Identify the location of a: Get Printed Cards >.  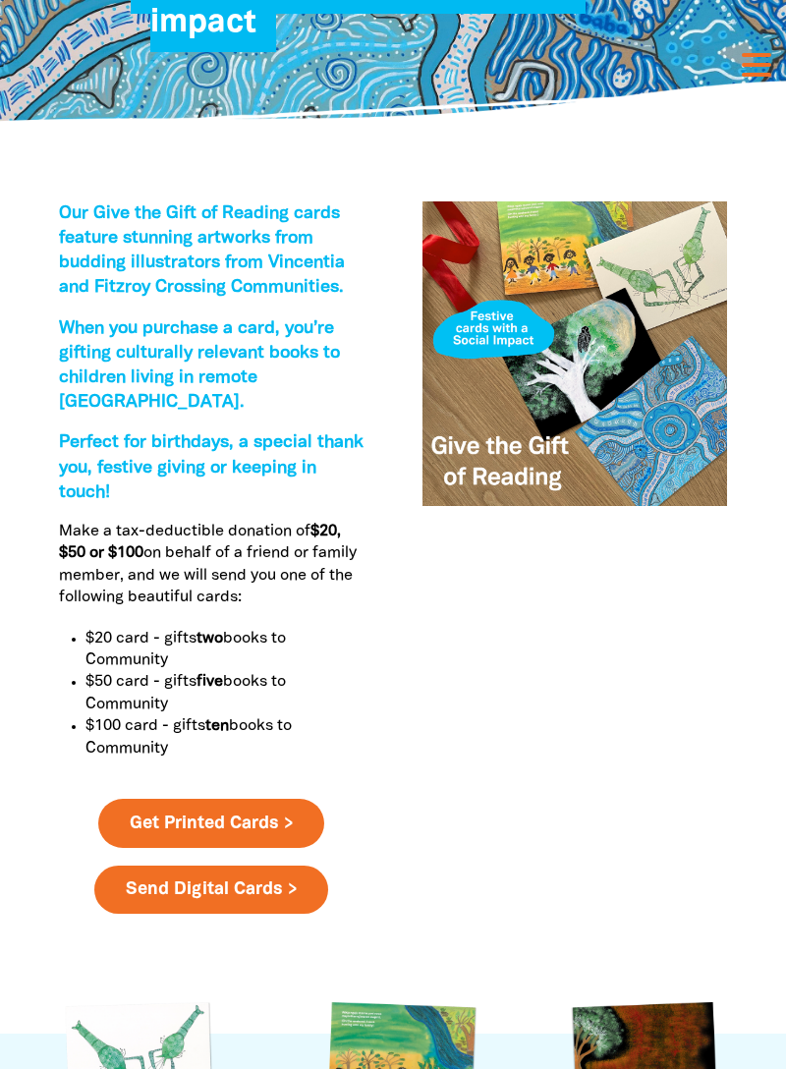
(211, 823).